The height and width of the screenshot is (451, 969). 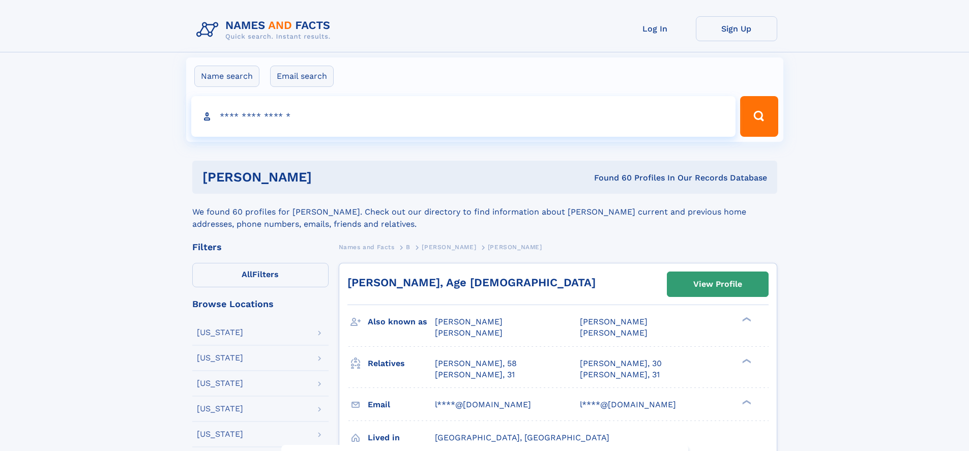 I want to click on button: Search Button, so click(x=759, y=116).